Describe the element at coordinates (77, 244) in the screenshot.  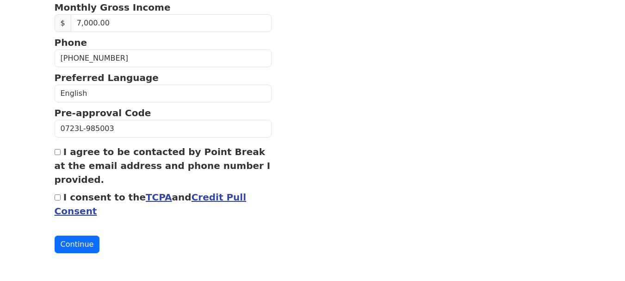
I see `button: Continue` at that location.